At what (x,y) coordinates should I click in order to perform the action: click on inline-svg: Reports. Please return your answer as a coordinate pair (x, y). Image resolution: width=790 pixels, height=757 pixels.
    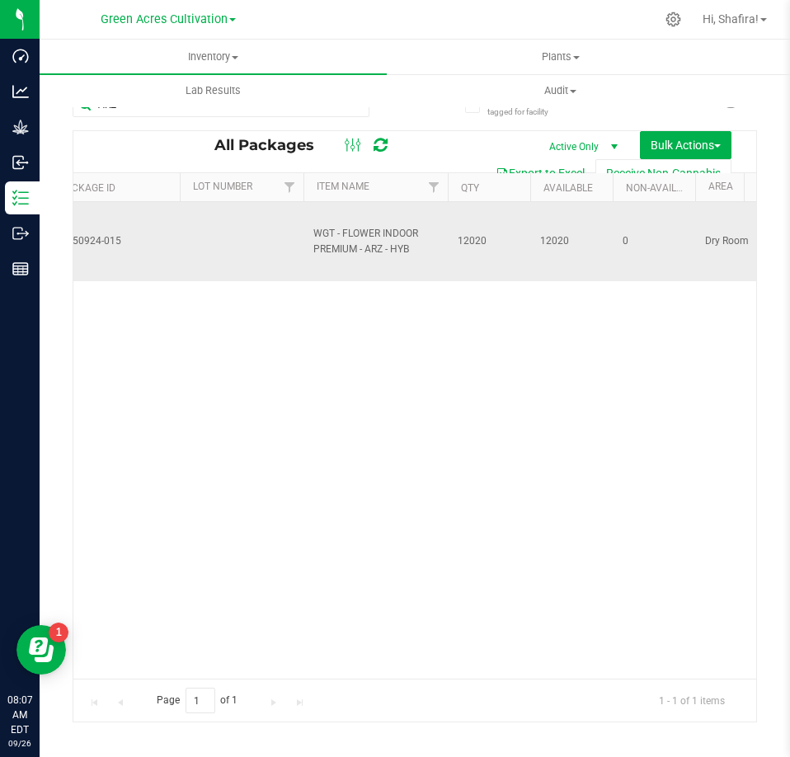
    Looking at the image, I should click on (21, 269).